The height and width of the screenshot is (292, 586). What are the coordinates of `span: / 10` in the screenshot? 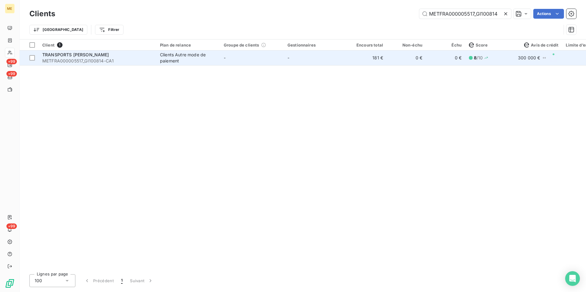 It's located at (478, 58).